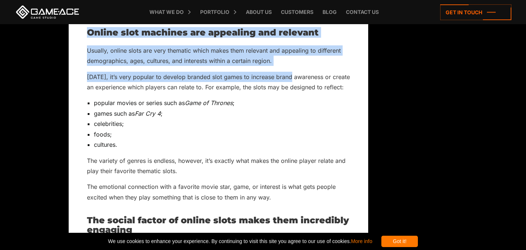 The width and height of the screenshot is (526, 250). What do you see at coordinates (218, 225) in the screenshot?
I see `h2: The social factor of online slots makes them incredibly engaging` at bounding box center [218, 225].